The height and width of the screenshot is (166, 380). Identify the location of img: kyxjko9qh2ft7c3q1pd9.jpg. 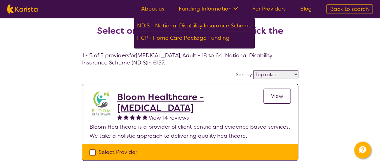
(102, 103).